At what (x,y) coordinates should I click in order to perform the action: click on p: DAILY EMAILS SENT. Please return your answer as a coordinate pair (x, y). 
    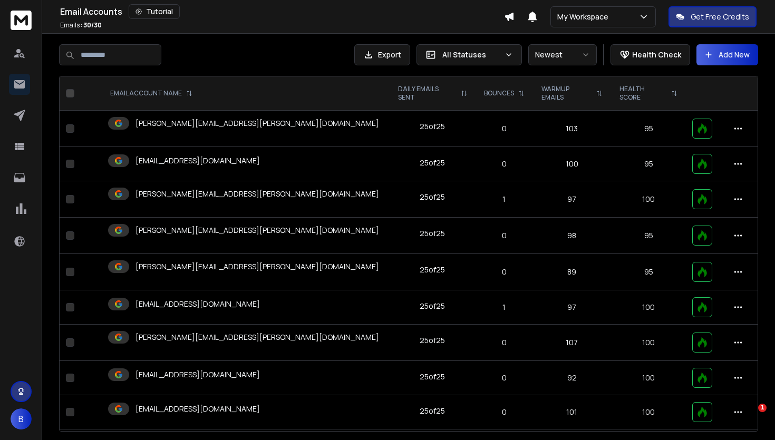
    Looking at the image, I should click on (427, 93).